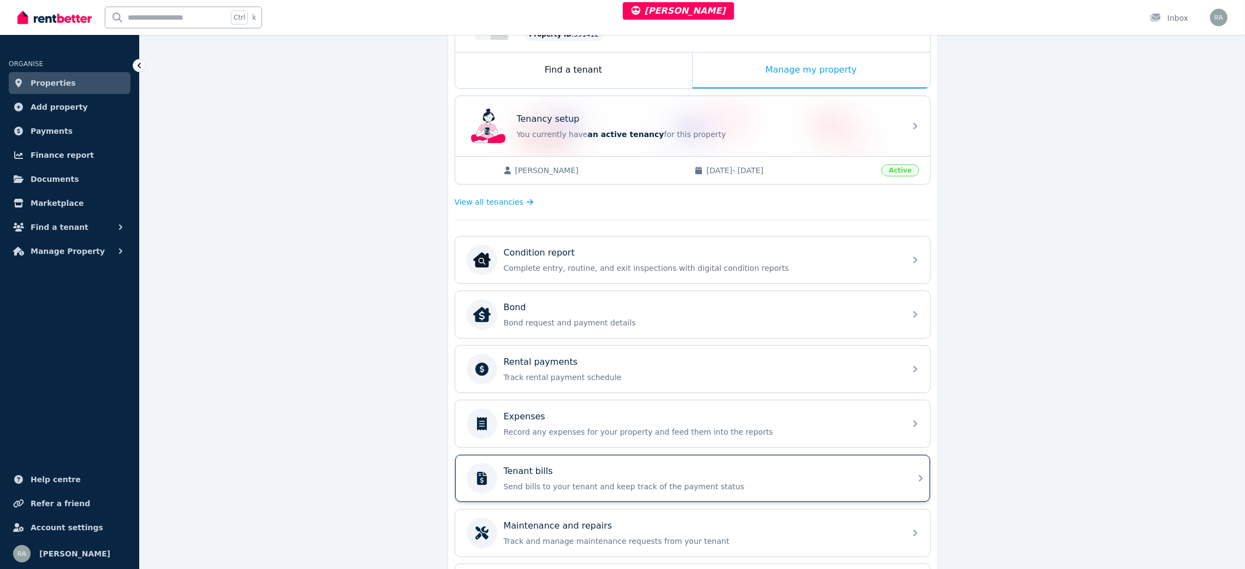 The width and height of the screenshot is (1245, 569). What do you see at coordinates (59, 107) in the screenshot?
I see `span: Add property` at bounding box center [59, 107].